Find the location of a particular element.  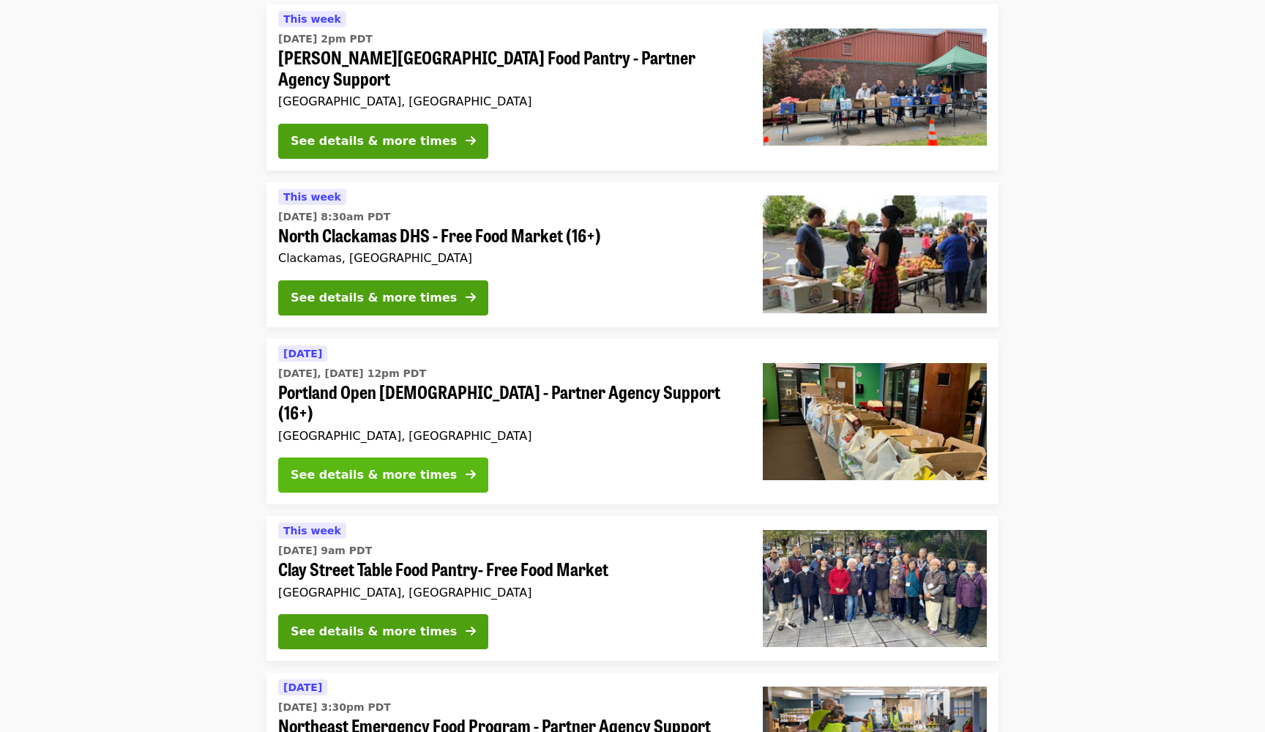

img: Kelly Elementary School Food Pantry - Partner Agency Support organized by Oregon Food Bank is located at coordinates (875, 87).